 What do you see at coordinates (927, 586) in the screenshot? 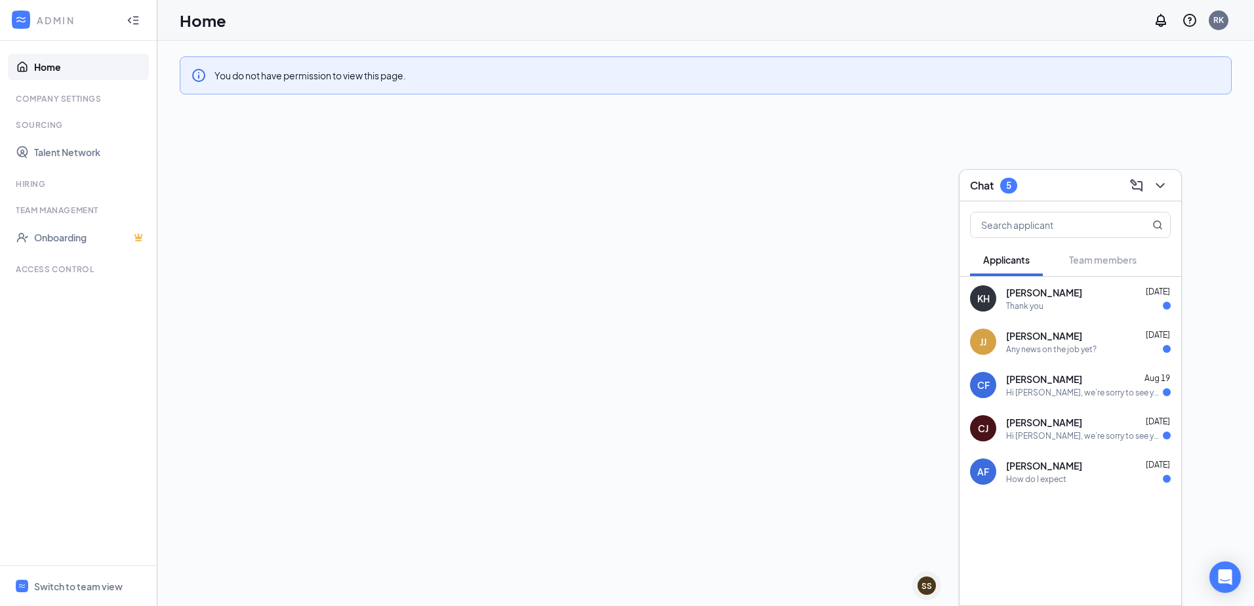
I see `div: SS` at bounding box center [927, 586].